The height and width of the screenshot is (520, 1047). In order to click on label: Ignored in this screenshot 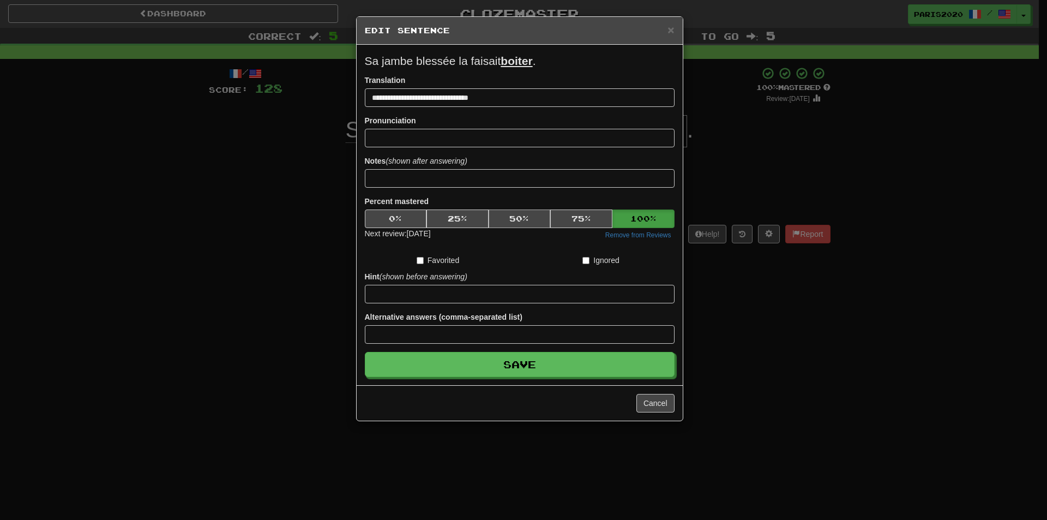, I will do `click(600, 260)`.